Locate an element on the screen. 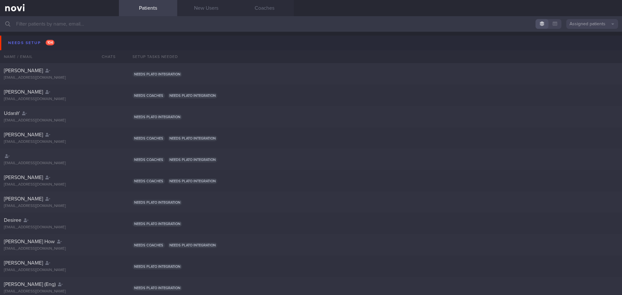 The image size is (622, 295). div: Setup tasks needed is located at coordinates (375, 57).